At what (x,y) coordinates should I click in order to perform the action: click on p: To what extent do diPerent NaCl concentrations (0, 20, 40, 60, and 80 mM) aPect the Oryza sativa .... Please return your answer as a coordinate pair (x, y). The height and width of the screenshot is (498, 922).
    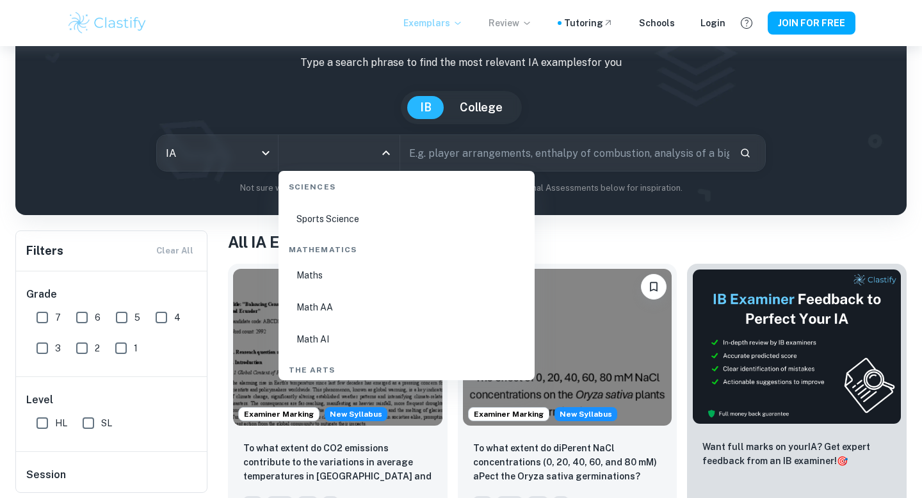
    Looking at the image, I should click on (567, 462).